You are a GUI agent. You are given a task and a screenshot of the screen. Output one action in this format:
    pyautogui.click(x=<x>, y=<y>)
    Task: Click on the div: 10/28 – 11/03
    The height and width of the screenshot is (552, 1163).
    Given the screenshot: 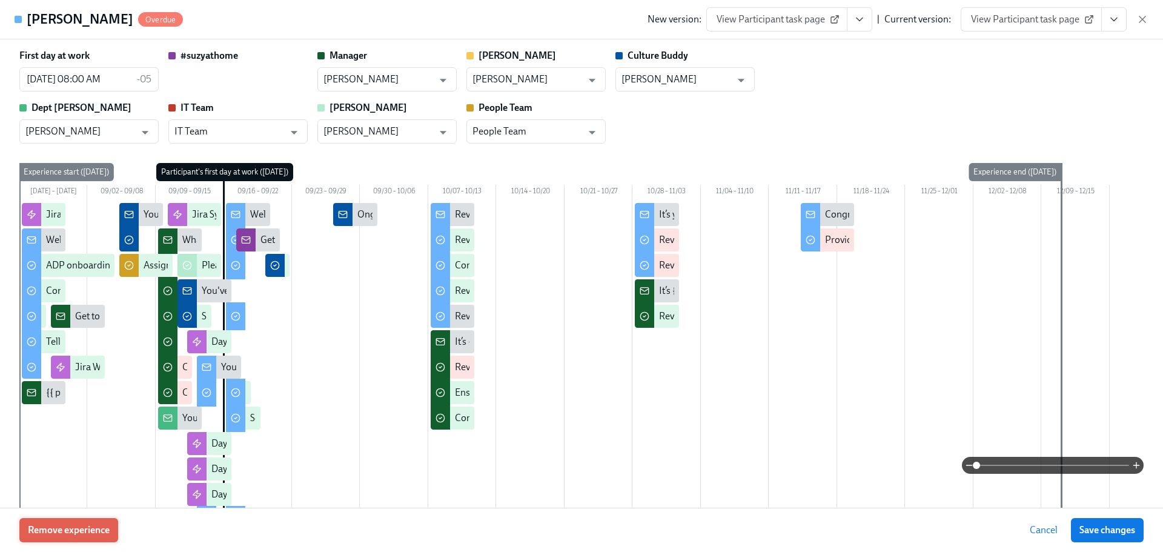 What is the action you would take?
    pyautogui.click(x=666, y=193)
    